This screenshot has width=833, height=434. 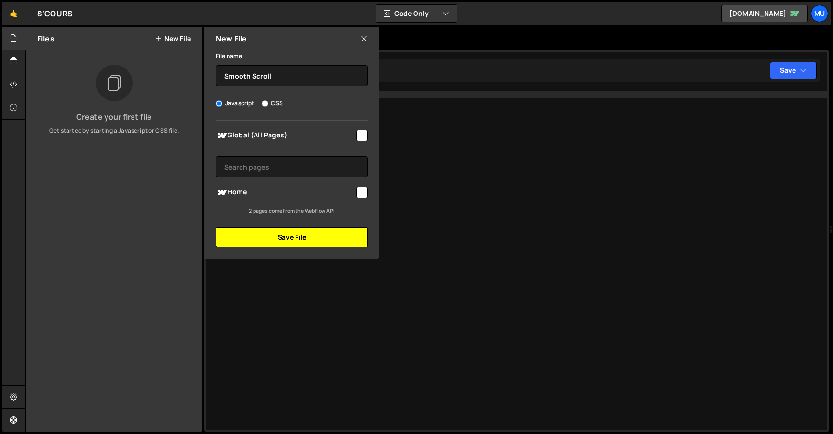 What do you see at coordinates (291, 237) in the screenshot?
I see `button: Save File` at bounding box center [291, 237].